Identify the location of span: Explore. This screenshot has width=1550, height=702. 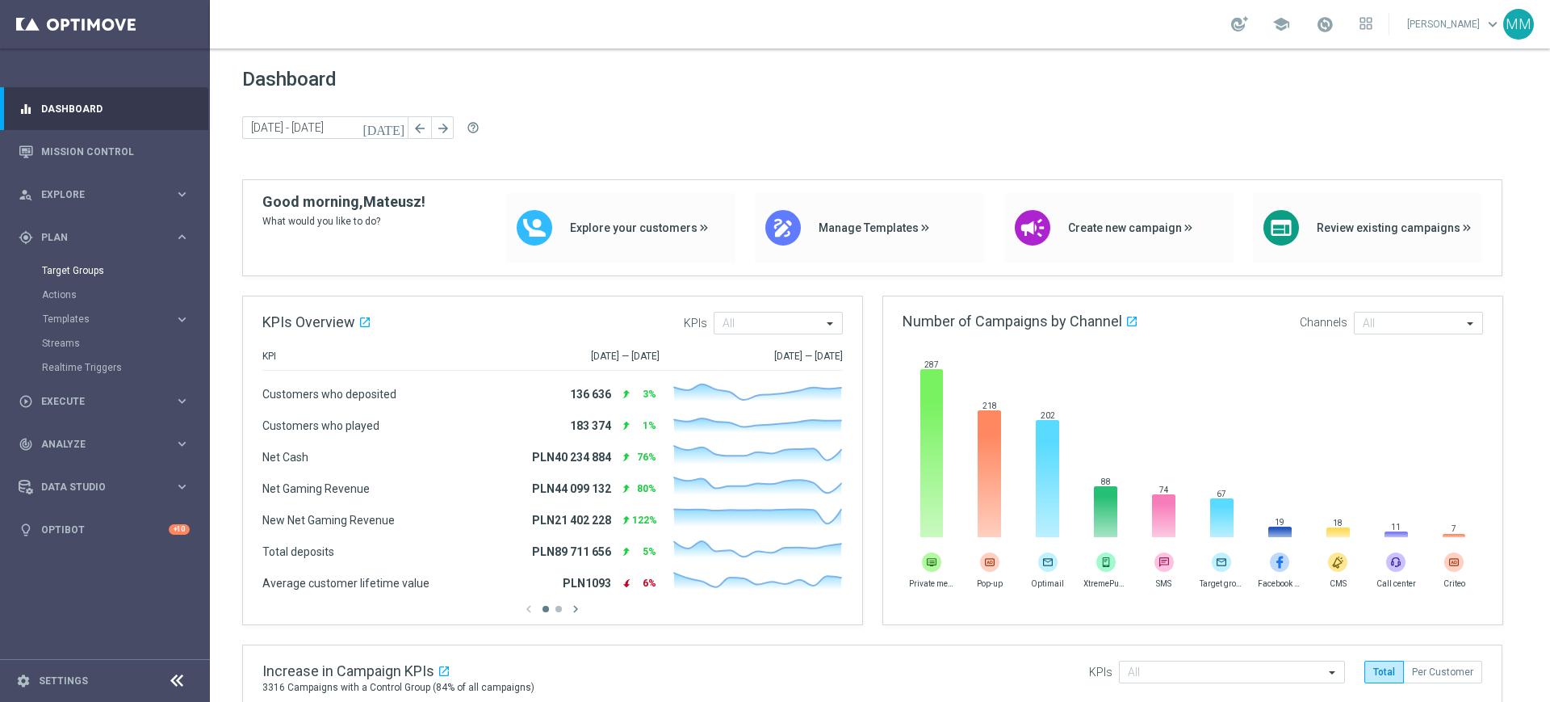
(107, 195).